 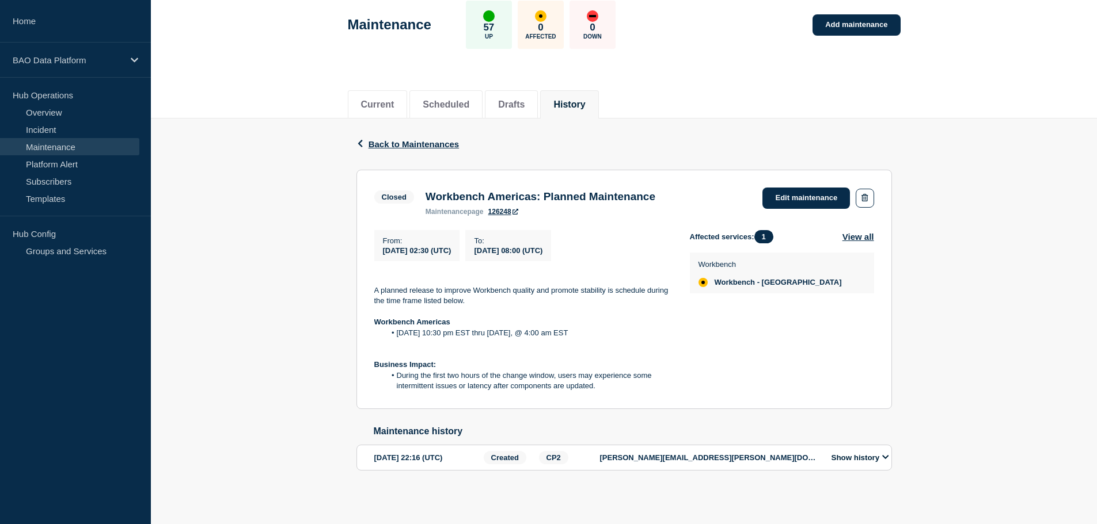 What do you see at coordinates (553, 458) in the screenshot?
I see `span: CP2` at bounding box center [553, 458].